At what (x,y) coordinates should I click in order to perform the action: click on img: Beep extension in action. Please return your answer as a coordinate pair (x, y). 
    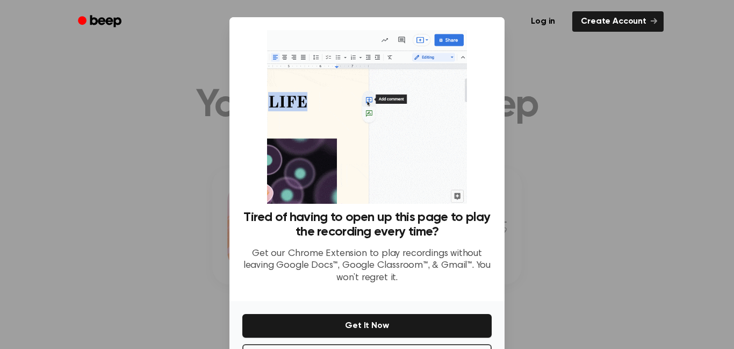
    Looking at the image, I should click on (366, 117).